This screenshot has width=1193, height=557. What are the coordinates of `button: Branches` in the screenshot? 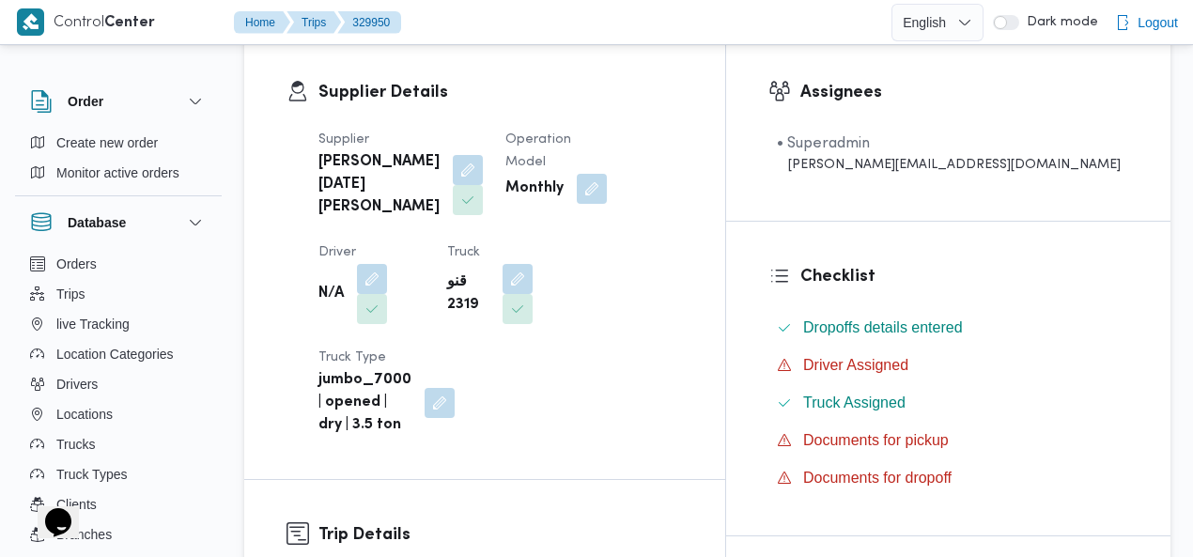 It's located at (118, 535).